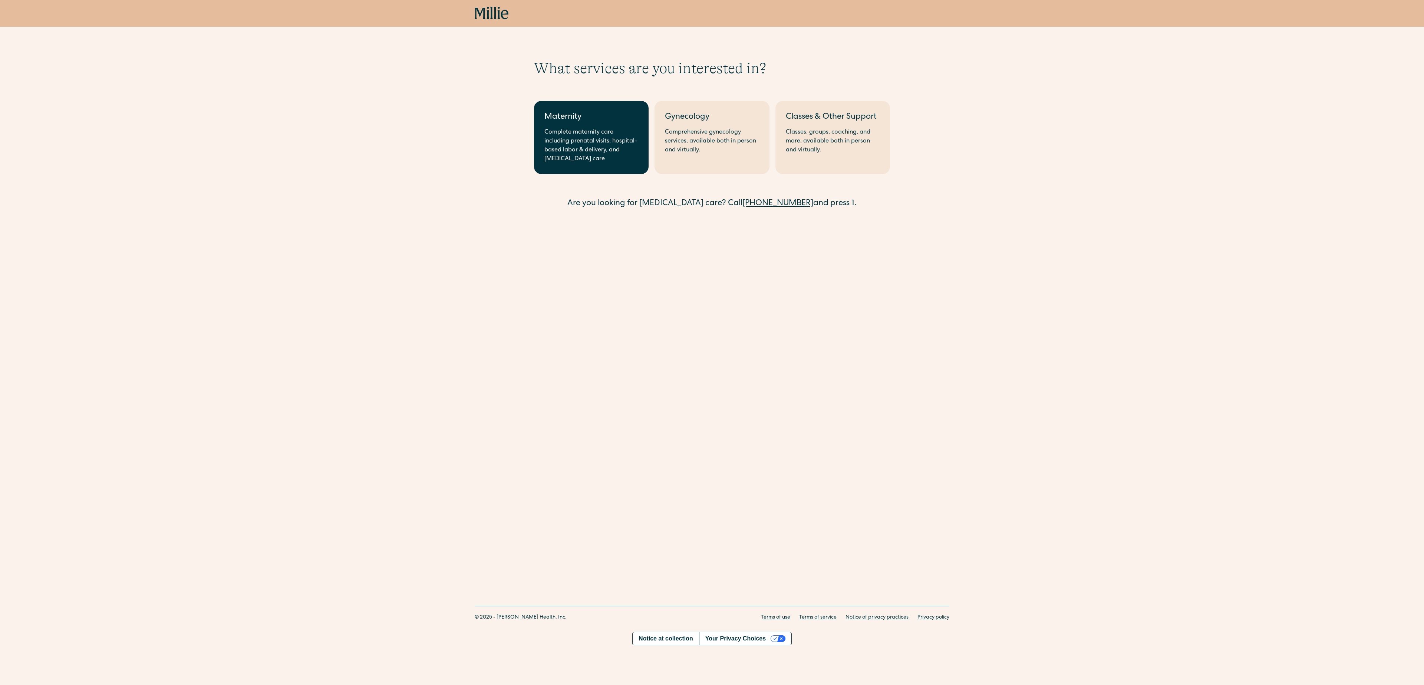  What do you see at coordinates (591, 146) in the screenshot?
I see `div: Complete maternity care including prenatal visits, hospital-based labor & delivery, and [MEDICAL_...` at bounding box center [591, 146].